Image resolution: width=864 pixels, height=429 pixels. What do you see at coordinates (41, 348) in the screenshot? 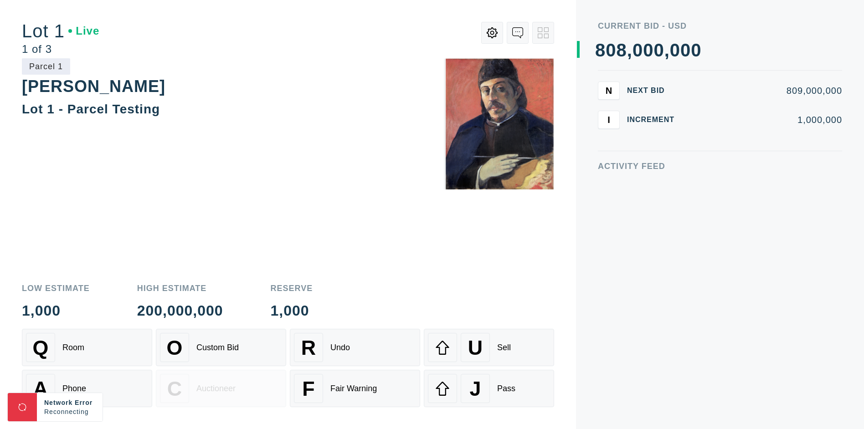
I see `span: Q` at bounding box center [41, 348].